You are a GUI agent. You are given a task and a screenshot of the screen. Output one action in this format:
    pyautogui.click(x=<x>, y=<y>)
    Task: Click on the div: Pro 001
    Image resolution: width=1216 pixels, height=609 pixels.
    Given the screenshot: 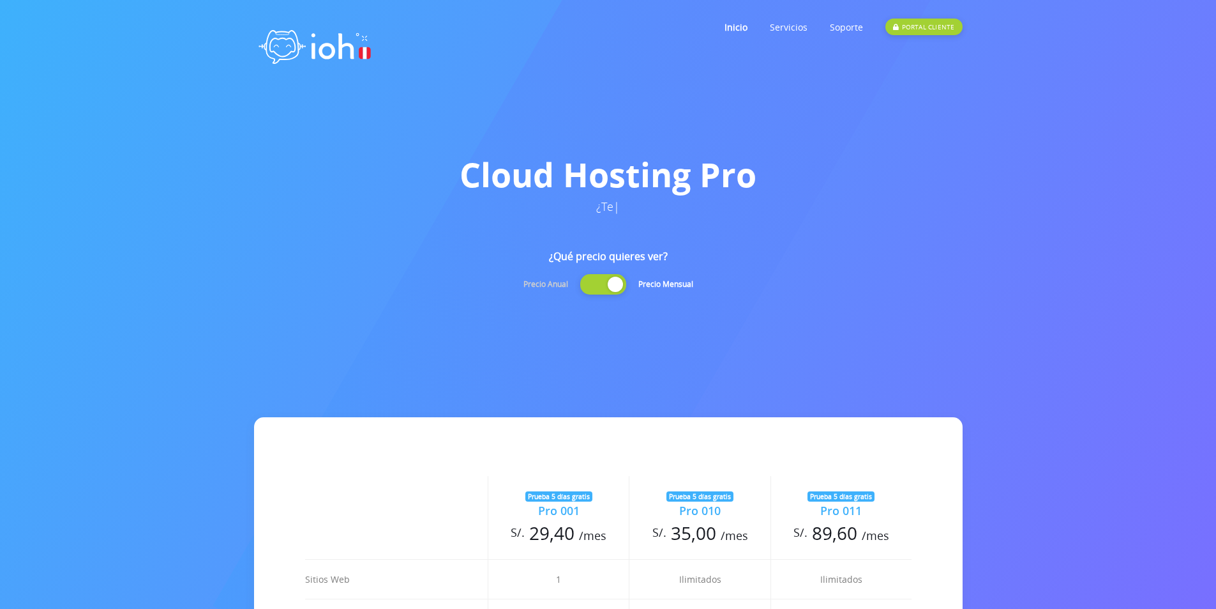 What is the action you would take?
    pyautogui.click(x=559, y=510)
    